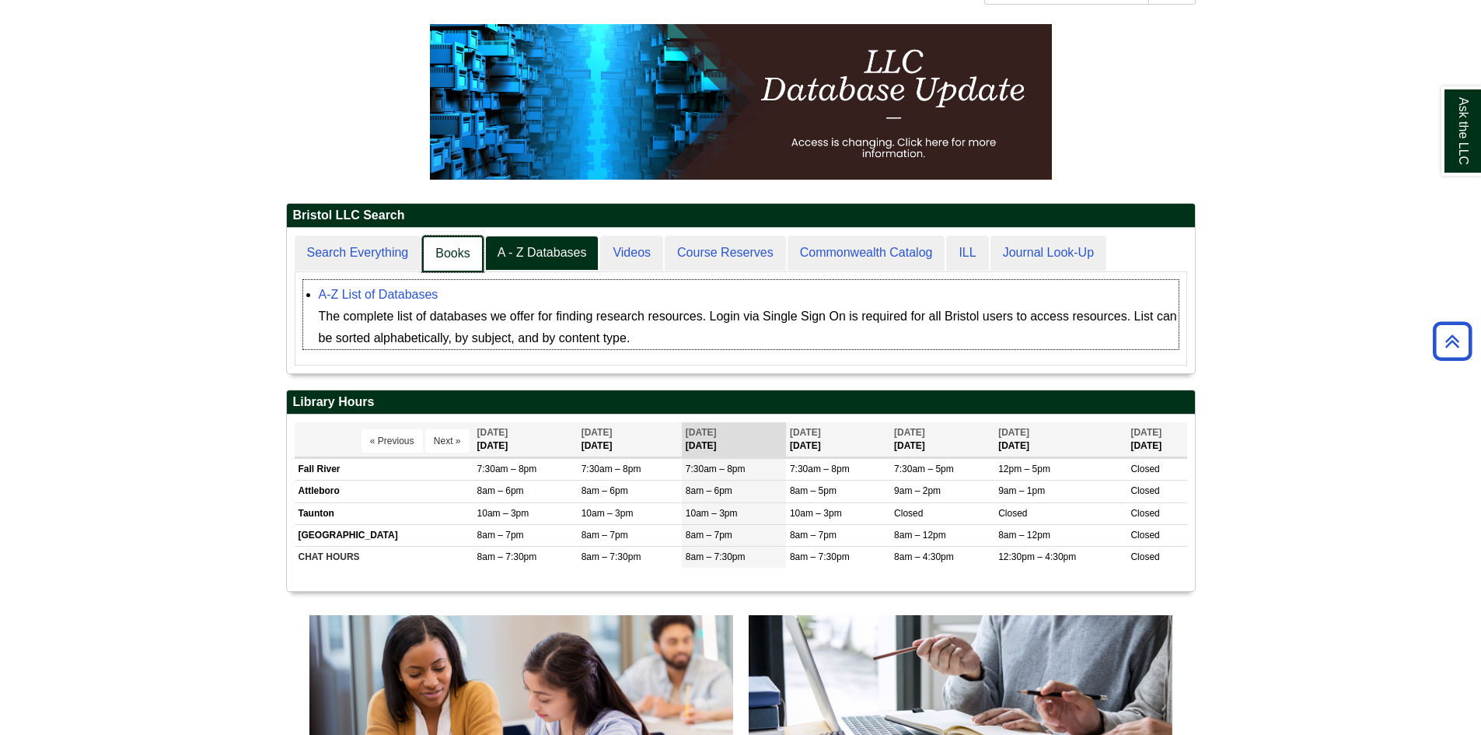 This screenshot has height=735, width=1481. Describe the element at coordinates (447, 441) in the screenshot. I see `button: Next »` at that location.